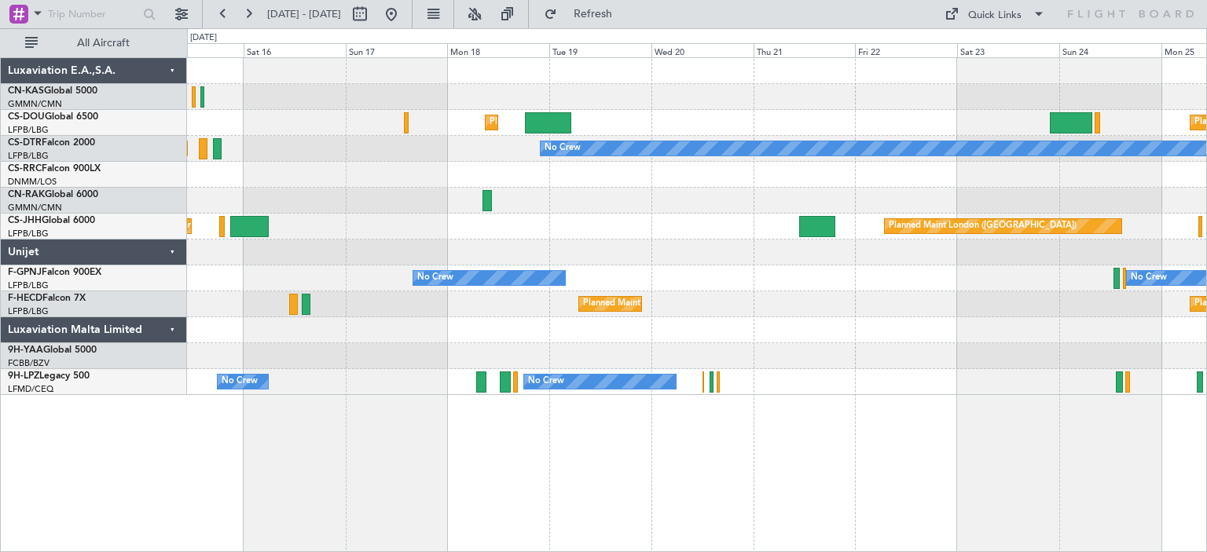  What do you see at coordinates (600, 50) in the screenshot?
I see `div: Tue 19` at bounding box center [600, 50].